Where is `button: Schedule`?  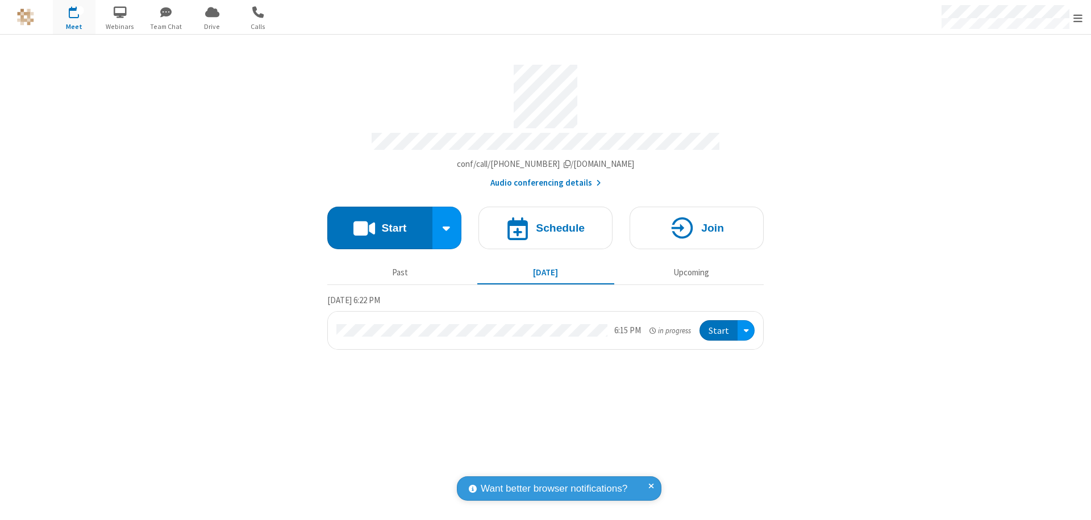
button: Schedule is located at coordinates (545, 228).